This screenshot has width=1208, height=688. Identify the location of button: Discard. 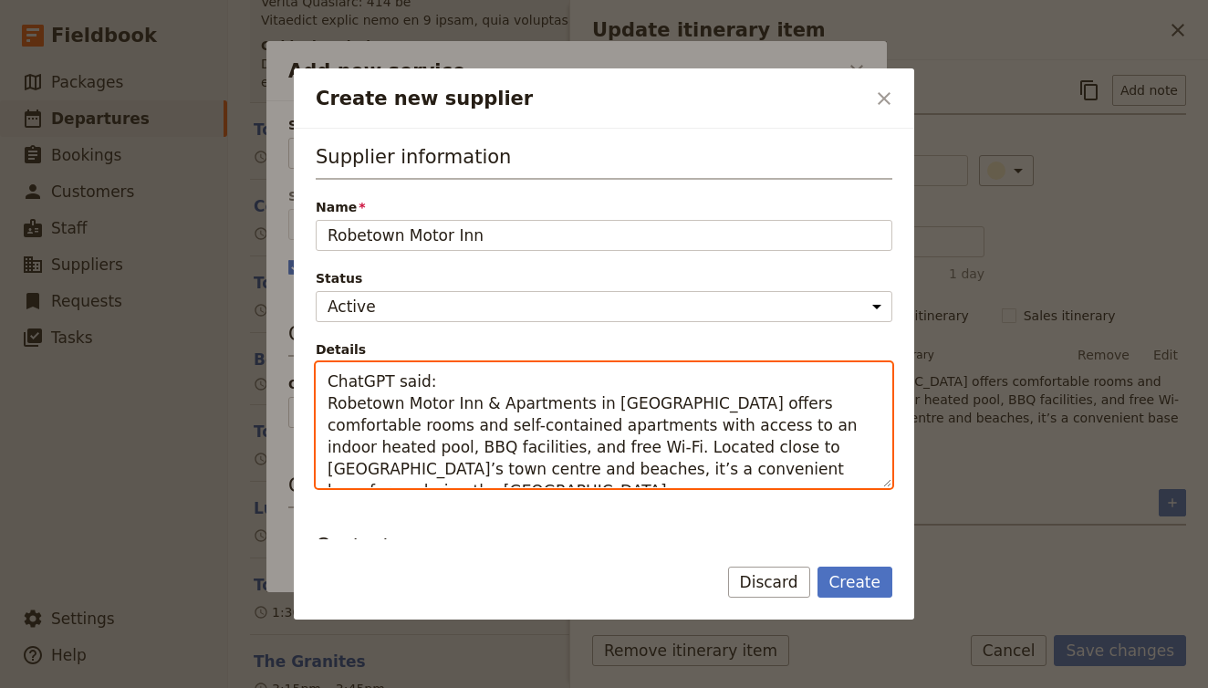
(769, 582).